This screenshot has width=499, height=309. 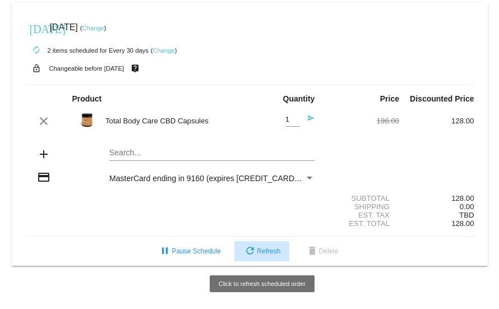 I want to click on small: 2 items scheduled for Every 30 days, so click(x=87, y=51).